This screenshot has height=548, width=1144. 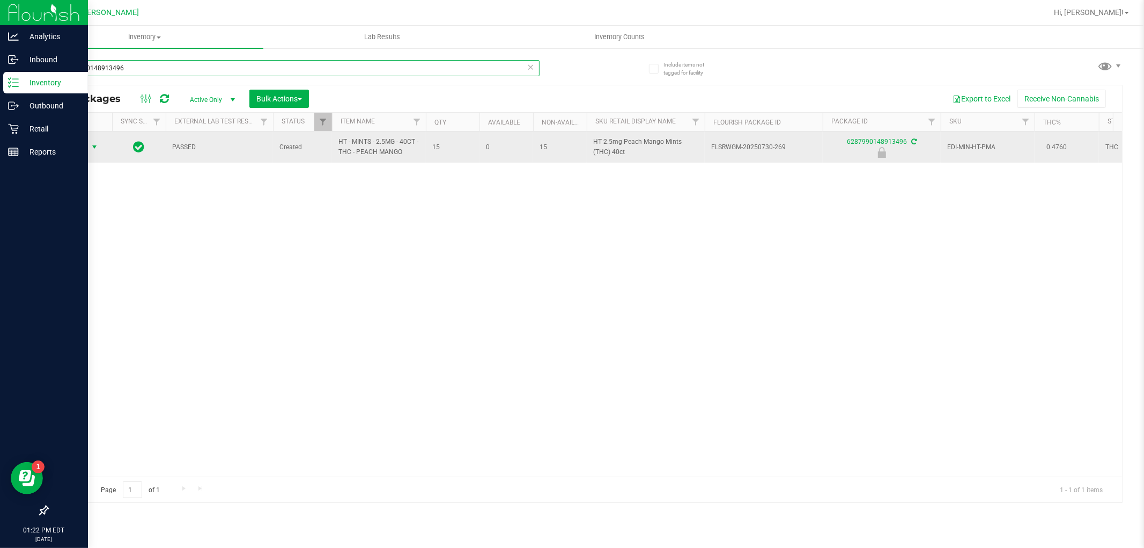 I want to click on p: Inbound, so click(x=51, y=60).